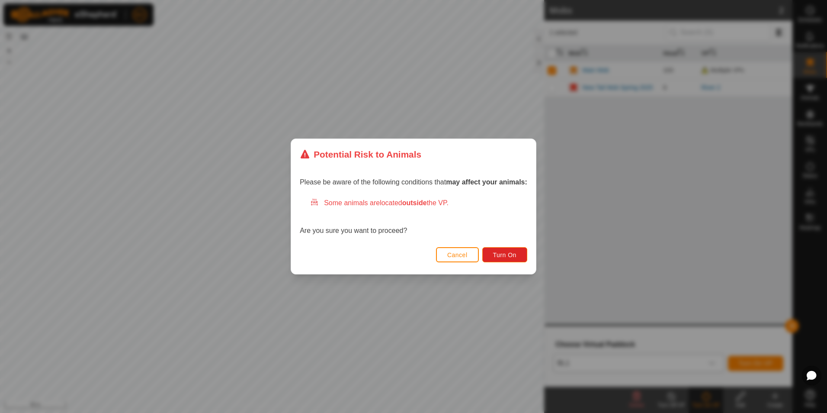  I want to click on div: Some animals are, so click(419, 203).